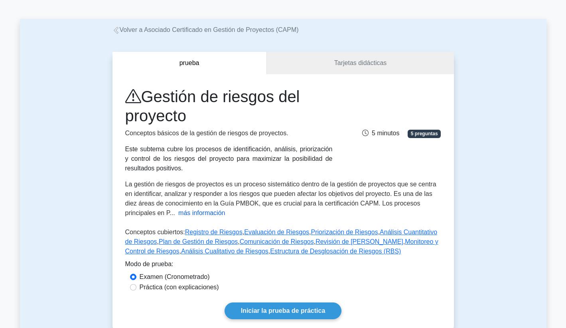 The image size is (566, 328). I want to click on button: más información, so click(201, 213).